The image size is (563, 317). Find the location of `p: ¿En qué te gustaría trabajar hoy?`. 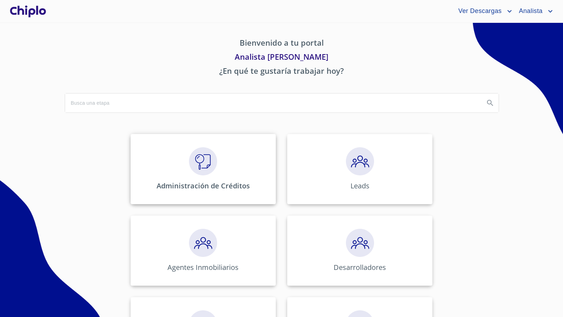

p: ¿En qué te gustaría trabajar hoy? is located at coordinates (281, 72).